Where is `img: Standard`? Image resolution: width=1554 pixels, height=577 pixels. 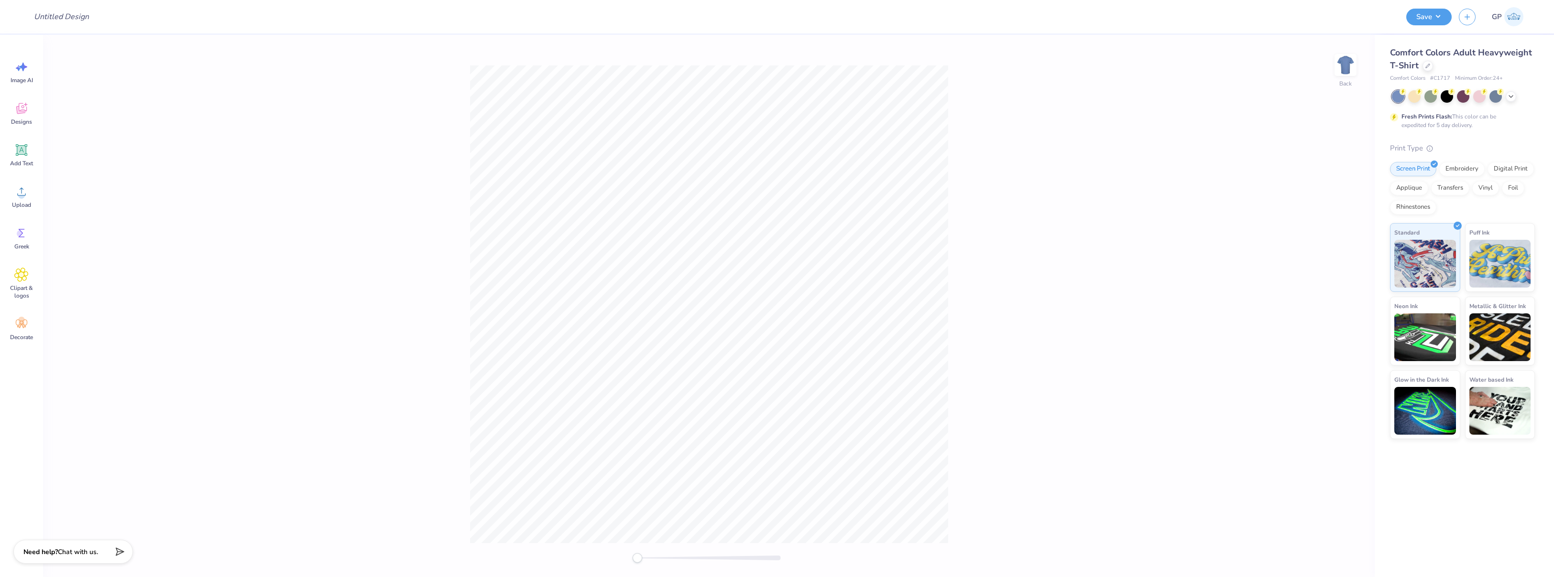
img: Standard is located at coordinates (1424, 264).